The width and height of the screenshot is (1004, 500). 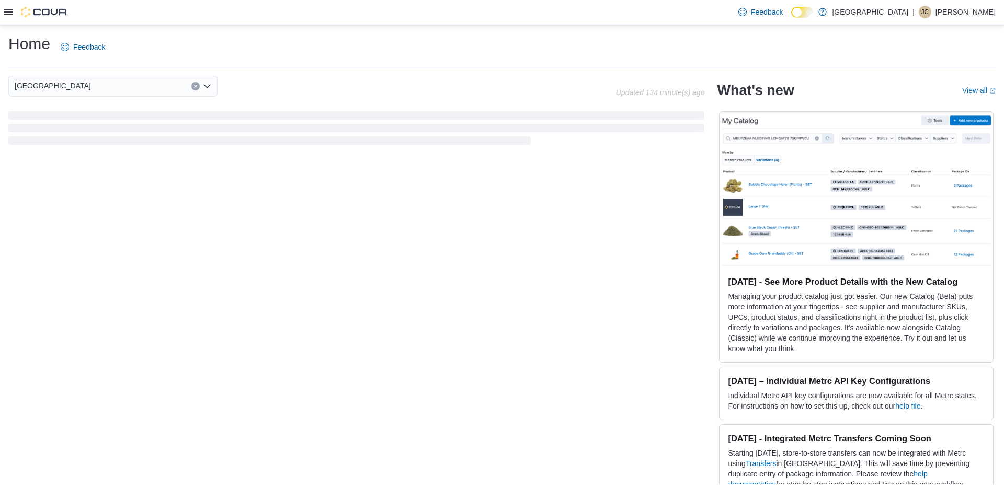 What do you see at coordinates (827, 479) in the screenshot?
I see `a: help documentation` at bounding box center [827, 479].